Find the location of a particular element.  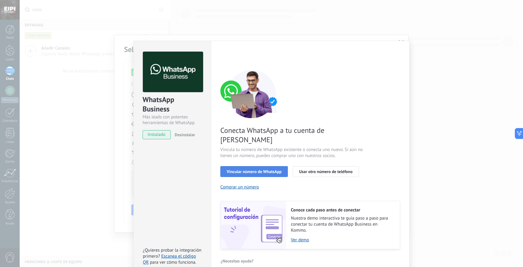

img: logo_main.png is located at coordinates (173, 72).